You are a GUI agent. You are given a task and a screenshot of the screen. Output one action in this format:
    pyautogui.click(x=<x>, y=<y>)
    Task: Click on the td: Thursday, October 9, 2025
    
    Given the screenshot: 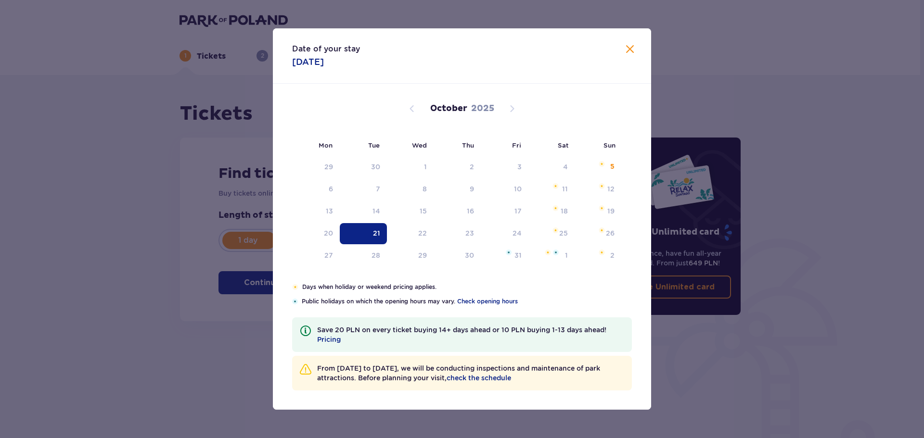 What is the action you would take?
    pyautogui.click(x=457, y=190)
    